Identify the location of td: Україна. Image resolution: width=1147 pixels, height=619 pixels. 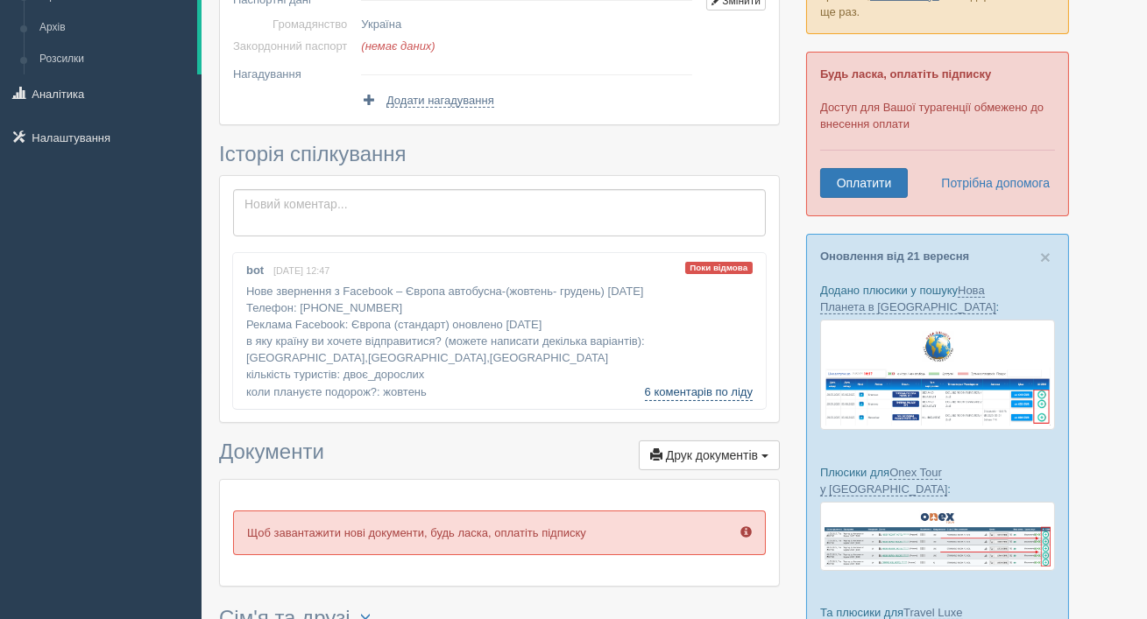
(526, 24).